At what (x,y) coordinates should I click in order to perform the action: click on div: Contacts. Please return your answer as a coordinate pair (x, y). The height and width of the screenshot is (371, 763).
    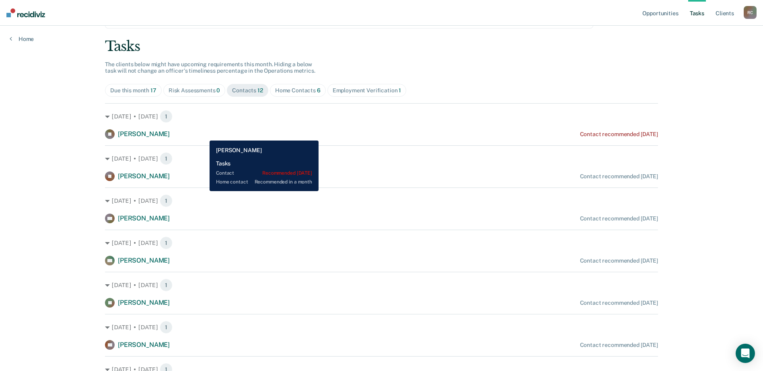
    Looking at the image, I should click on (247, 90).